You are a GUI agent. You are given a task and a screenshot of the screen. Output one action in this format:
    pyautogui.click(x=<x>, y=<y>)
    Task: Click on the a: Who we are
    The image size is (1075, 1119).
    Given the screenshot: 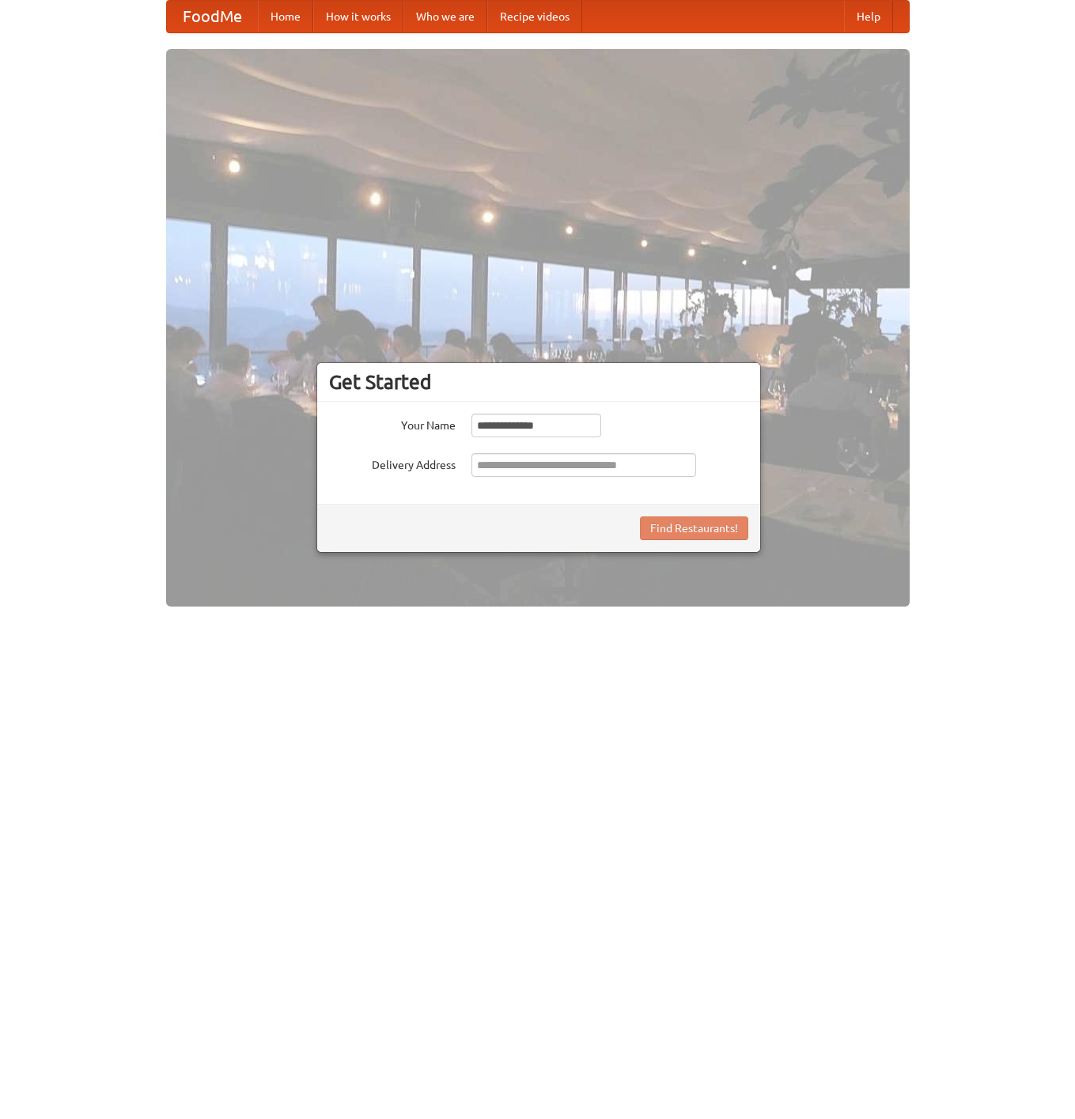 What is the action you would take?
    pyautogui.click(x=445, y=17)
    